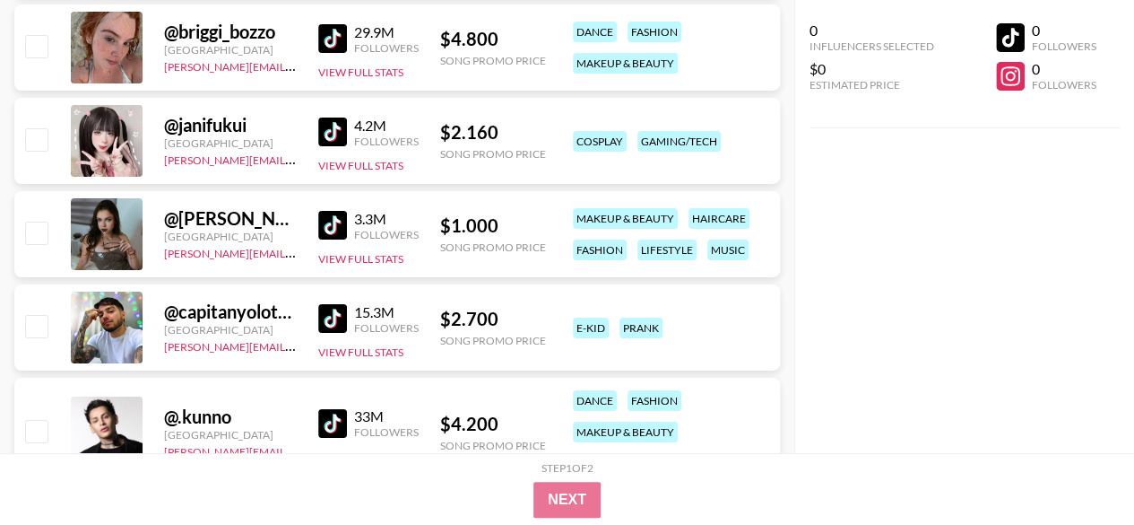 The image size is (1134, 525). I want to click on div: prank, so click(641, 327).